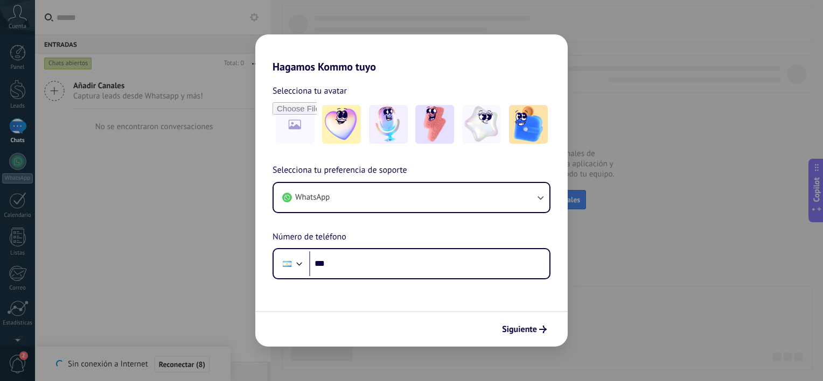 The width and height of the screenshot is (823, 381). Describe the element at coordinates (341, 124) in the screenshot. I see `img: -1.jpeg` at that location.